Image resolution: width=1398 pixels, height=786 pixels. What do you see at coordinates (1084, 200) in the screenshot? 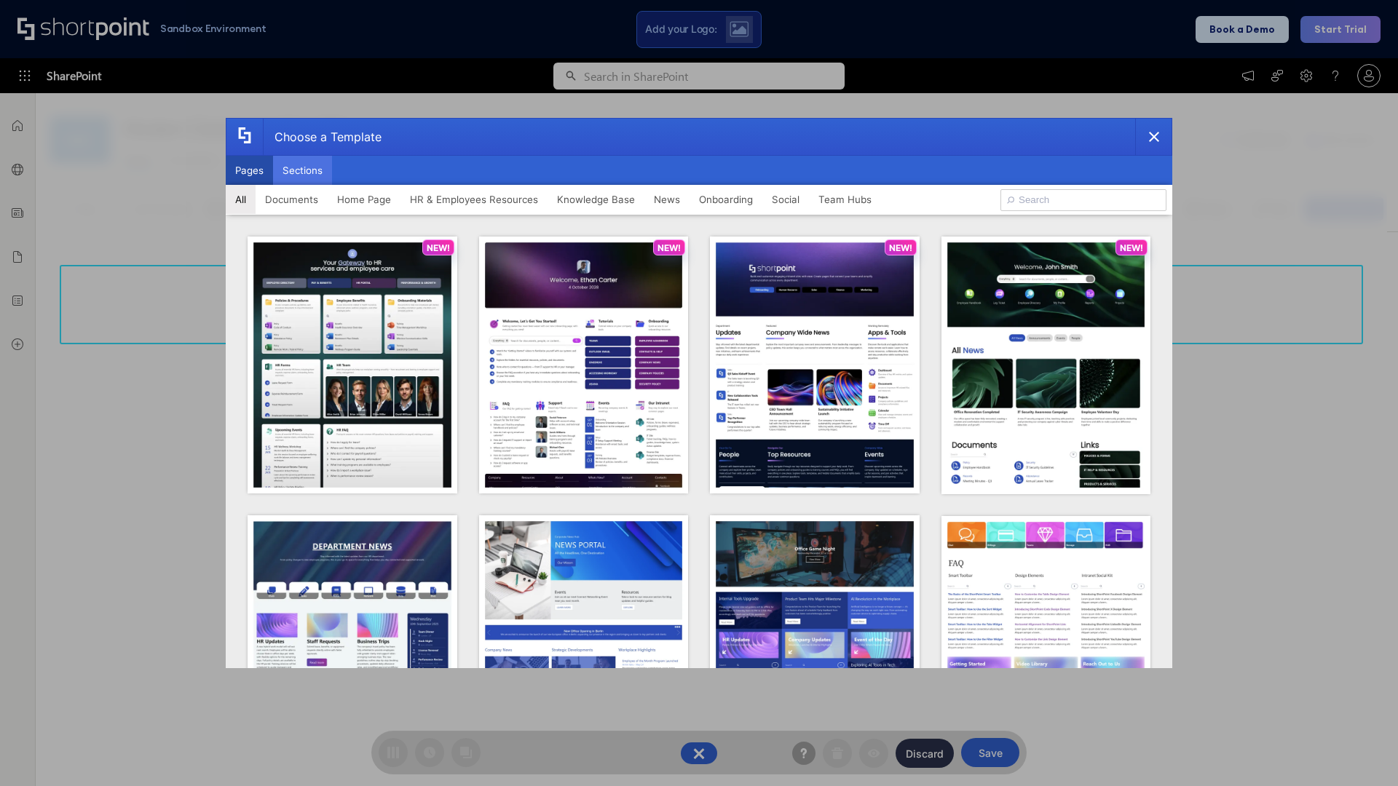
I see `input: Search` at bounding box center [1084, 200].